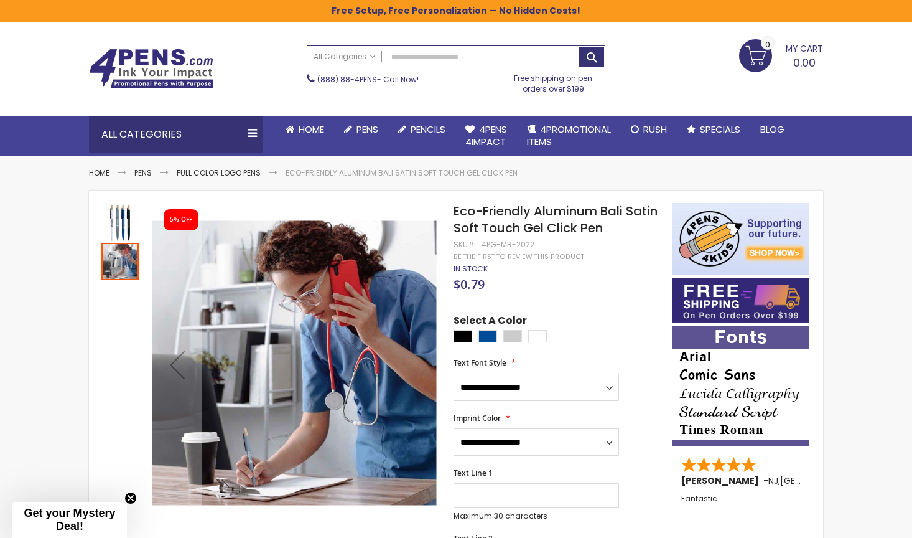  What do you see at coordinates (508, 245) in the screenshot?
I see `div: 4PG-MR-2022` at bounding box center [508, 245].